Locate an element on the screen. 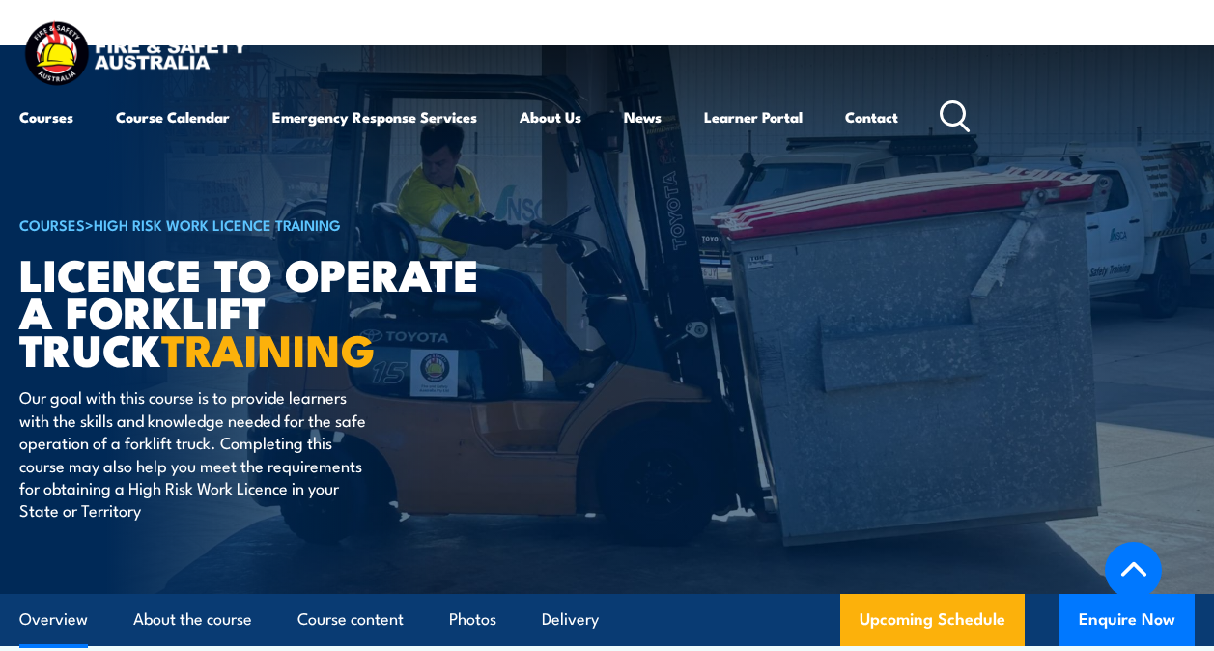  a: Courses is located at coordinates (46, 117).